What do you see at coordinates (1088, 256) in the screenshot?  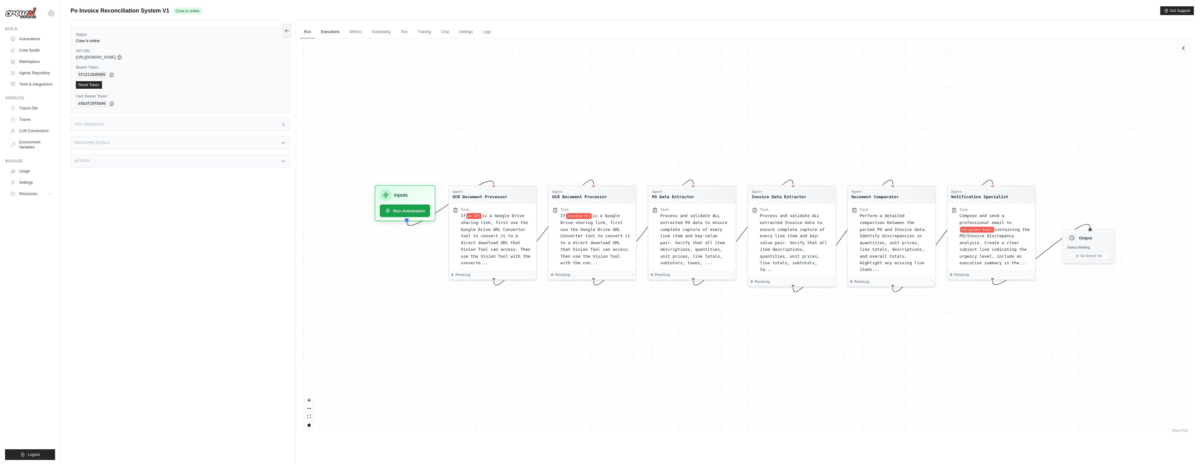 I see `button: No Result Yet` at bounding box center [1088, 256].